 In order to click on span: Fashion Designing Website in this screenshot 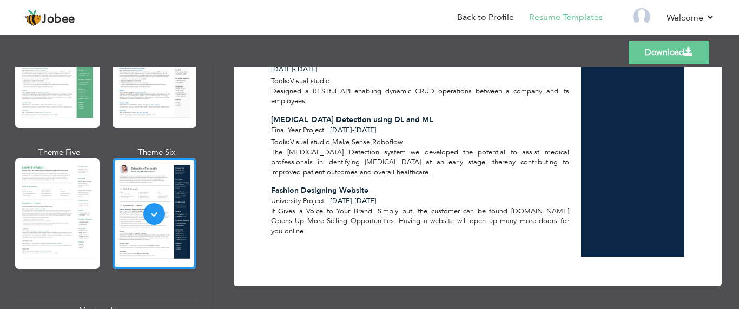, I will do `click(320, 190)`.